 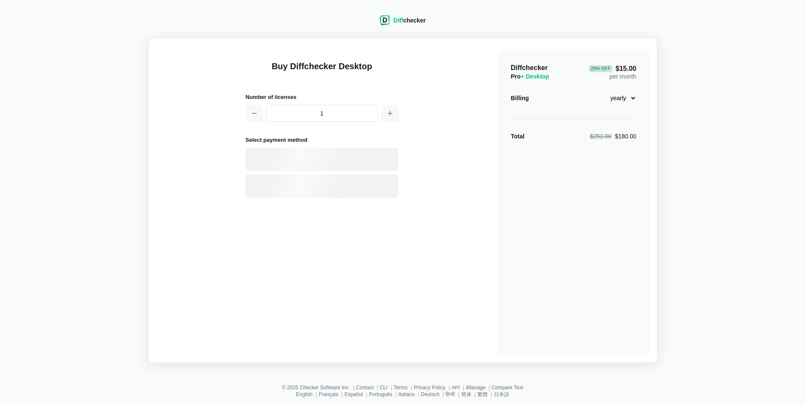 I want to click on img: Diffchecker logo, so click(x=384, y=20).